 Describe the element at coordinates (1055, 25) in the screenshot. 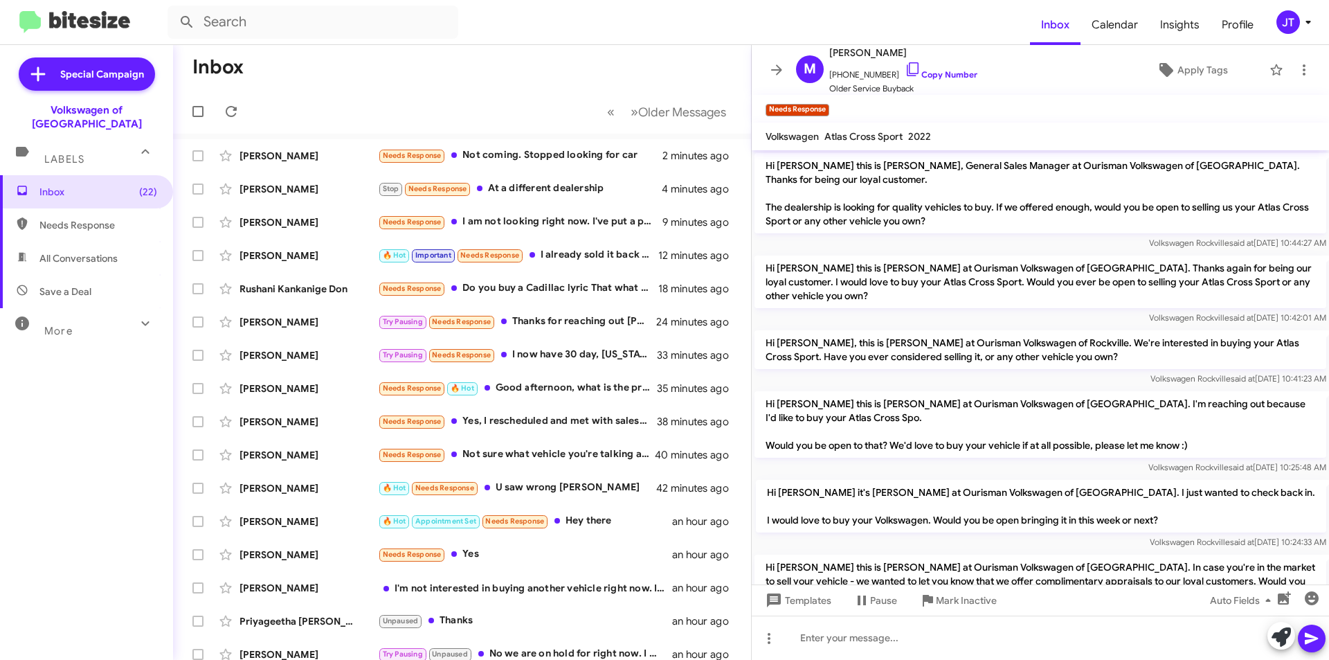

I see `span: Inbox` at that location.